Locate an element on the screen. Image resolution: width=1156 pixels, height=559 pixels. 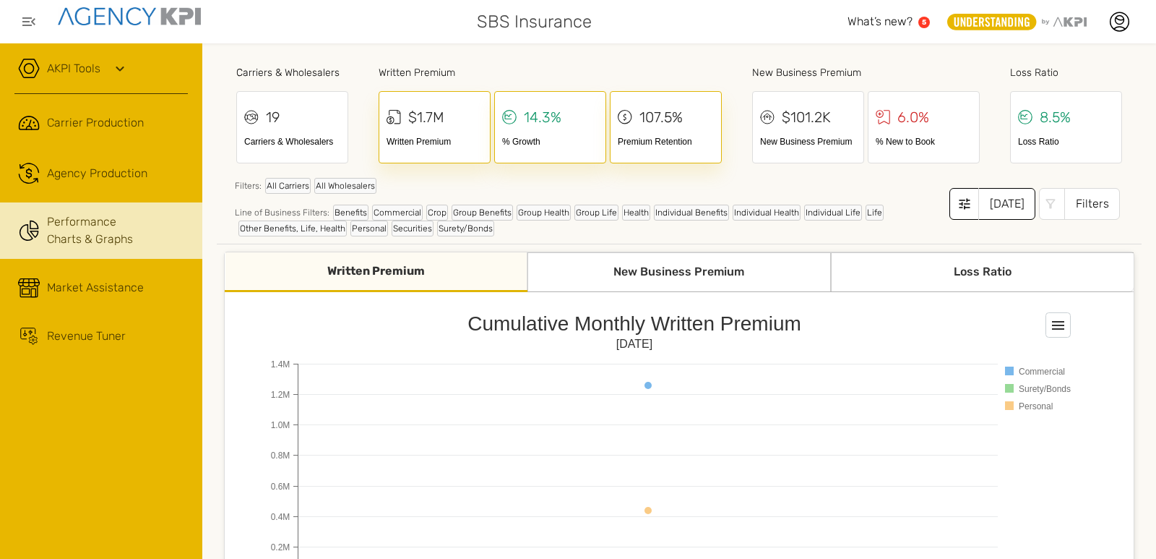
div: 14.3% is located at coordinates (543, 117).